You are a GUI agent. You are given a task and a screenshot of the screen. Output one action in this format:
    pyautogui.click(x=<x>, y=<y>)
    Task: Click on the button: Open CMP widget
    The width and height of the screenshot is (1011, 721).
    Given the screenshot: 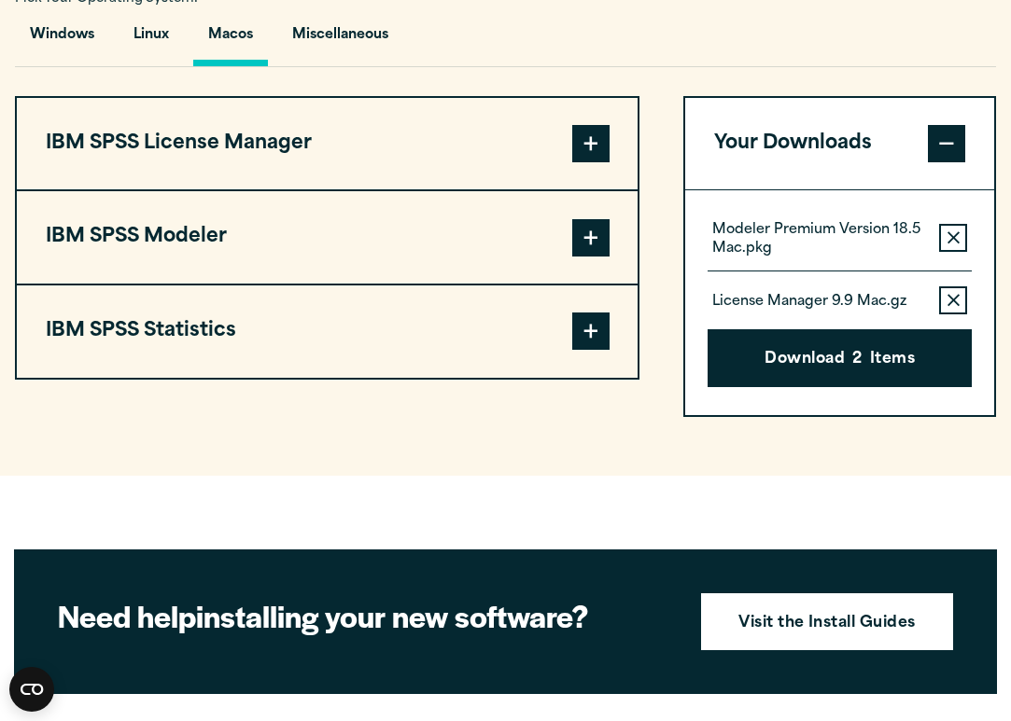 What is the action you would take?
    pyautogui.click(x=32, y=690)
    